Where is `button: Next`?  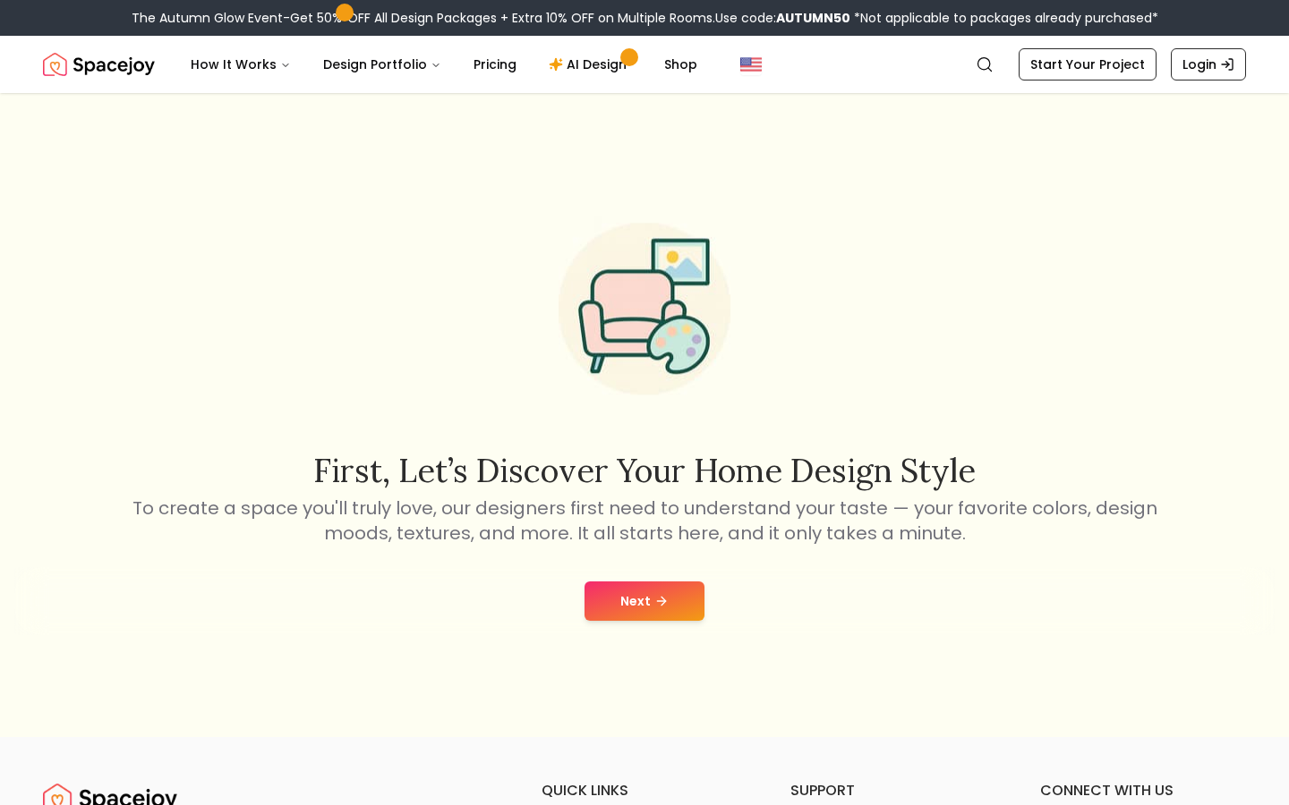
button: Next is located at coordinates (644, 601).